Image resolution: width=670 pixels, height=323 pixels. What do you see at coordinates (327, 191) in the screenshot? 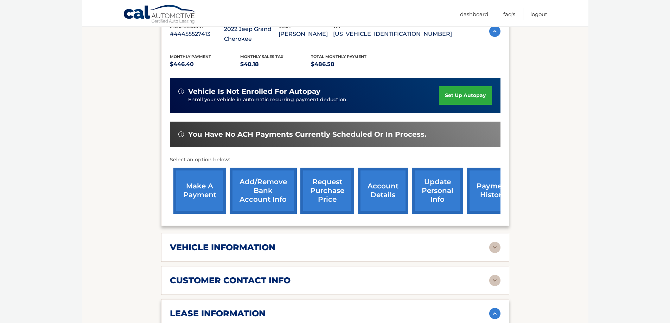
I see `a: request purchase price` at bounding box center [327, 191].